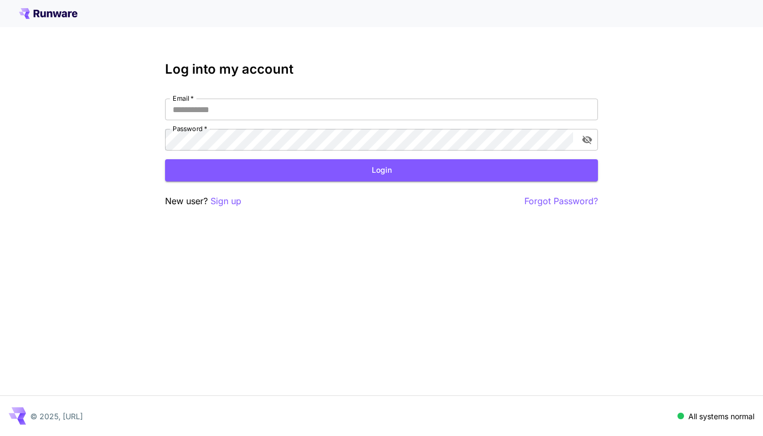 The width and height of the screenshot is (763, 436). I want to click on p: All systems normal, so click(721, 416).